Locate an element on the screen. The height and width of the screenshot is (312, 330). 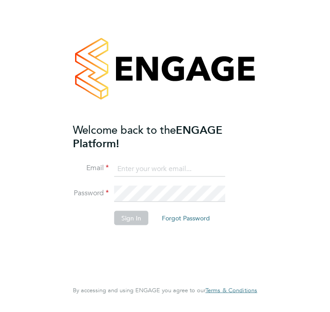
input: Enter your work email... is located at coordinates (169, 169).